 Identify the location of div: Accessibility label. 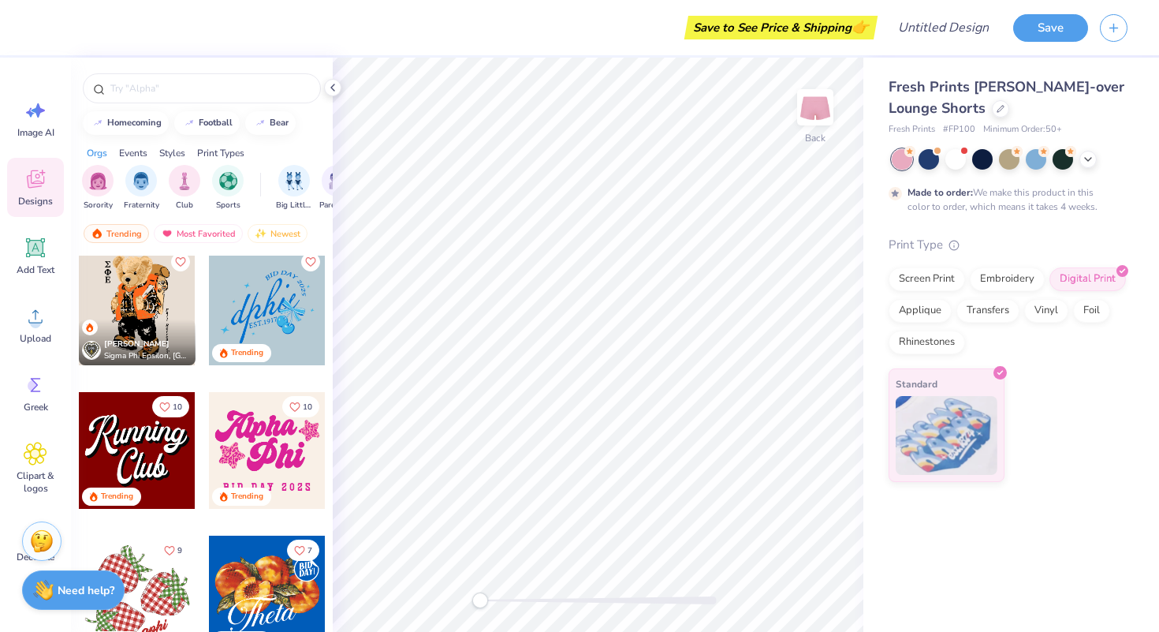
(480, 600).